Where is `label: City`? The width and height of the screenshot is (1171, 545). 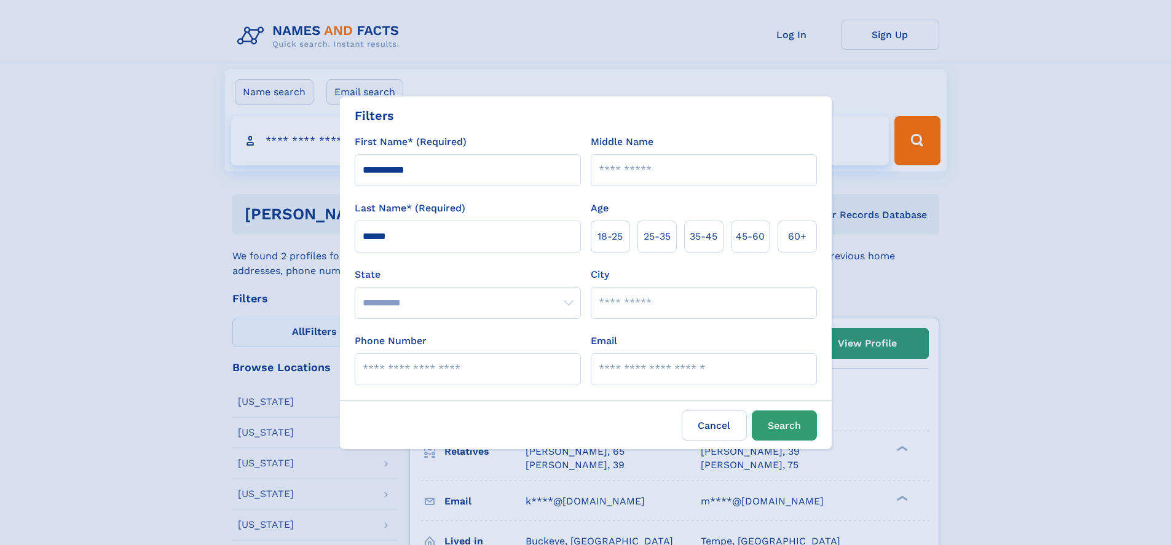 label: City is located at coordinates (600, 275).